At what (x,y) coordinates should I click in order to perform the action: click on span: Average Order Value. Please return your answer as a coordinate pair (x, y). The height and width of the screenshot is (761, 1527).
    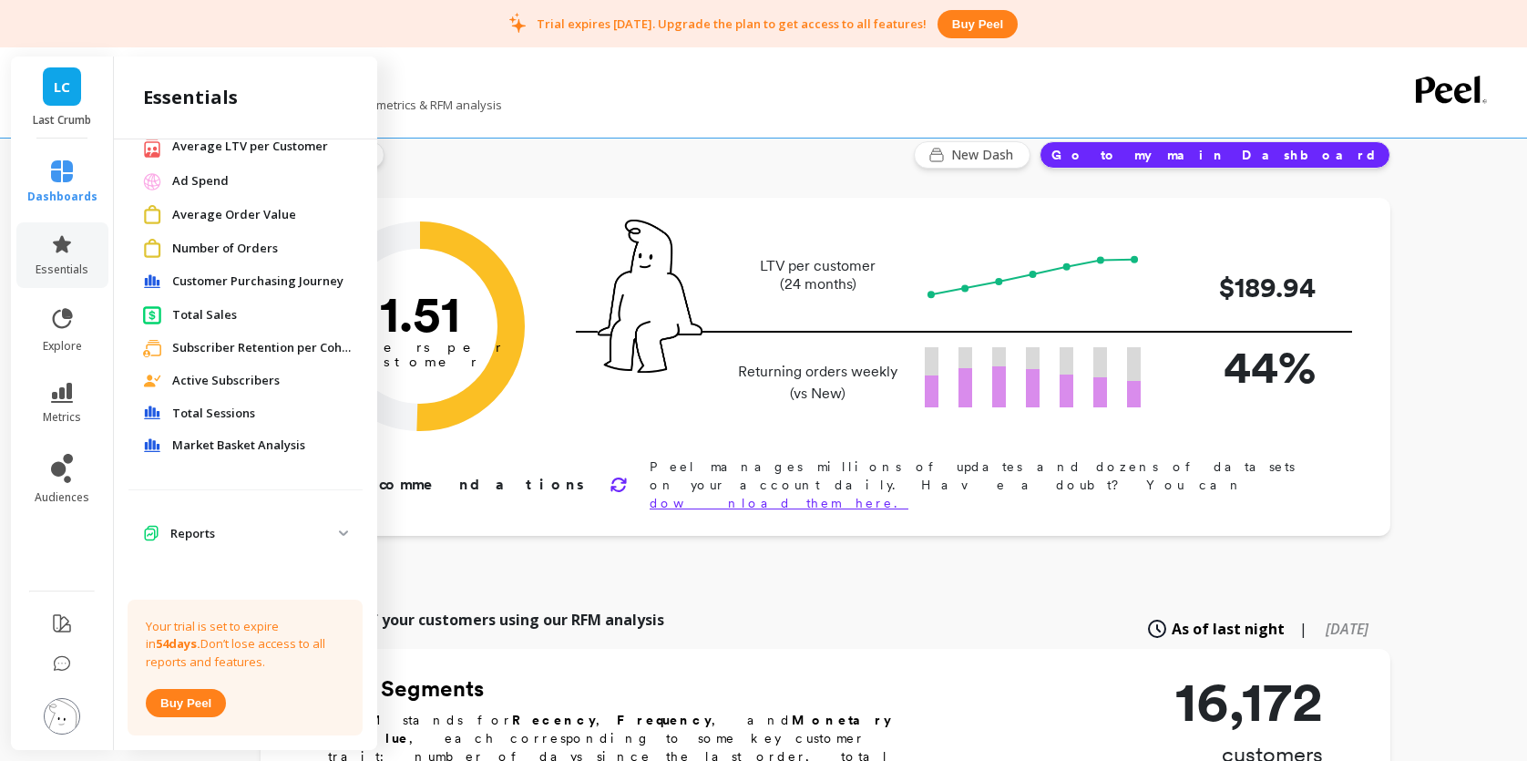
    Looking at the image, I should click on (234, 215).